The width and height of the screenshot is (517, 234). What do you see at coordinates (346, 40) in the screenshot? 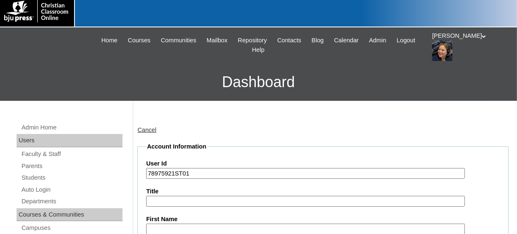
I see `a: Calendar` at bounding box center [346, 40].